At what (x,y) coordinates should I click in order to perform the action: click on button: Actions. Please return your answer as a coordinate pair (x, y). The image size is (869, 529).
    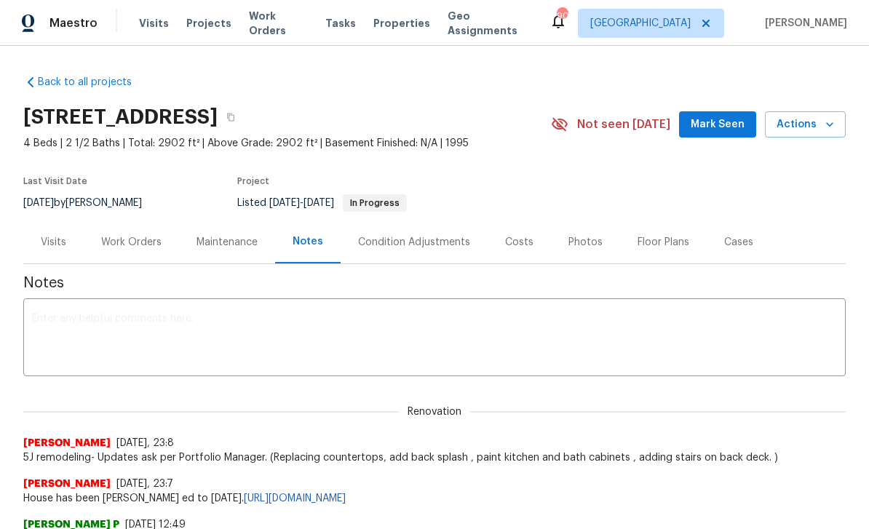
    Looking at the image, I should click on (805, 124).